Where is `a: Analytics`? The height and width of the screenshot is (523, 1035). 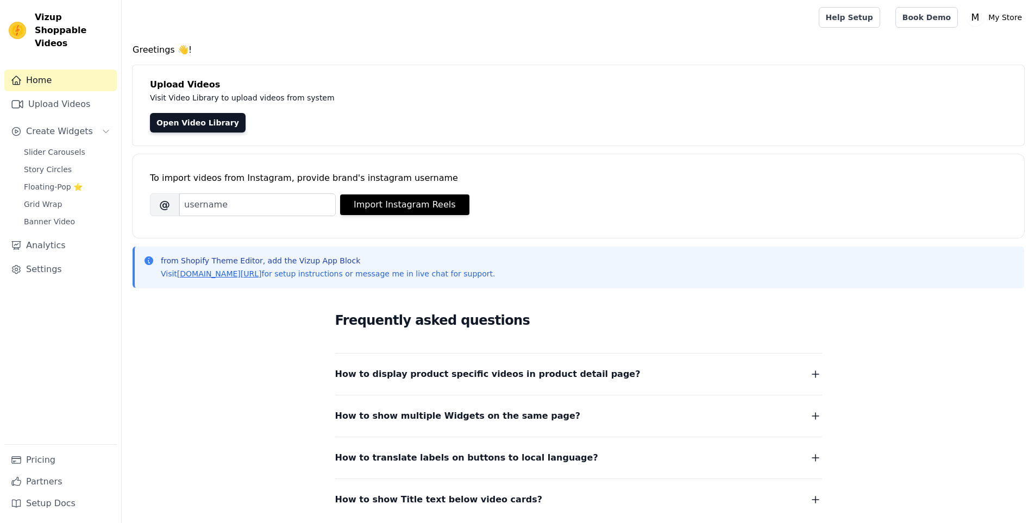
a: Analytics is located at coordinates (60, 246).